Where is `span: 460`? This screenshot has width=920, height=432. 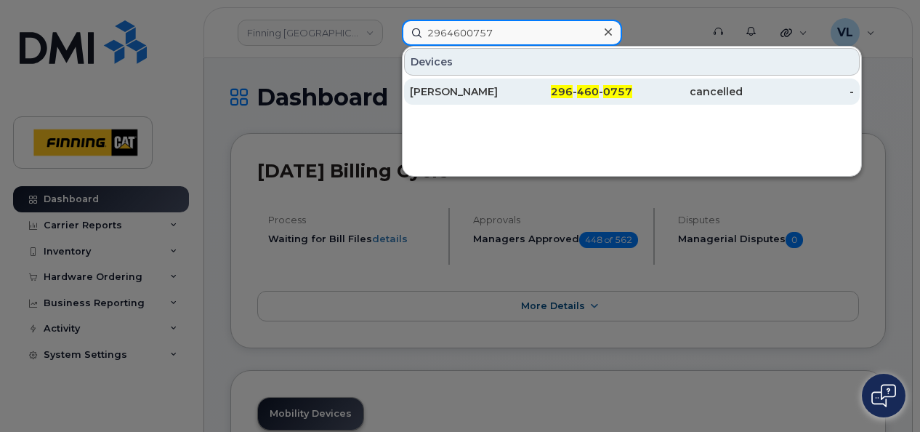
span: 460 is located at coordinates (588, 92).